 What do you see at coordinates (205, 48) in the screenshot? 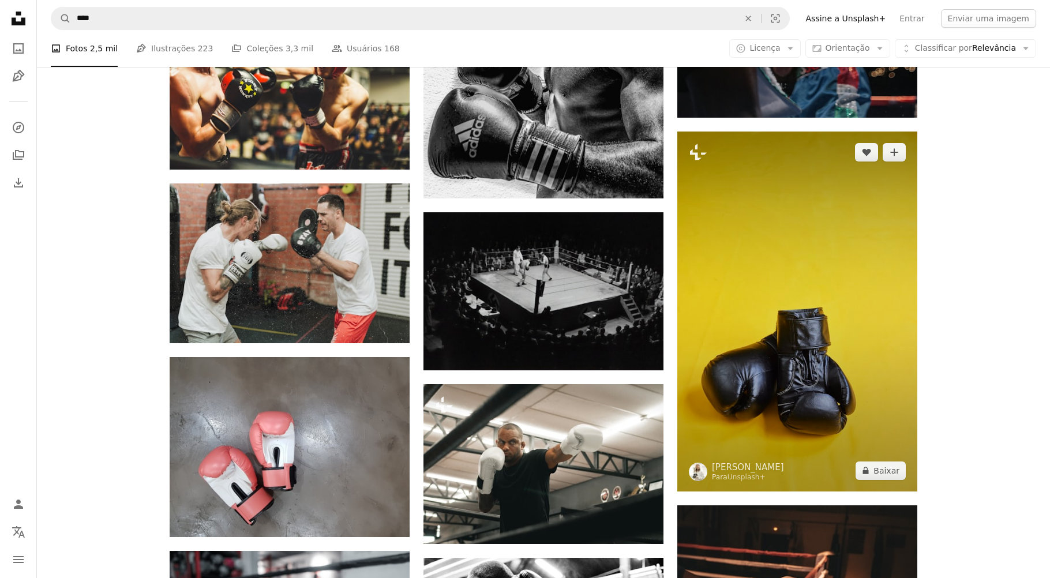
I see `span: 223` at bounding box center [205, 48].